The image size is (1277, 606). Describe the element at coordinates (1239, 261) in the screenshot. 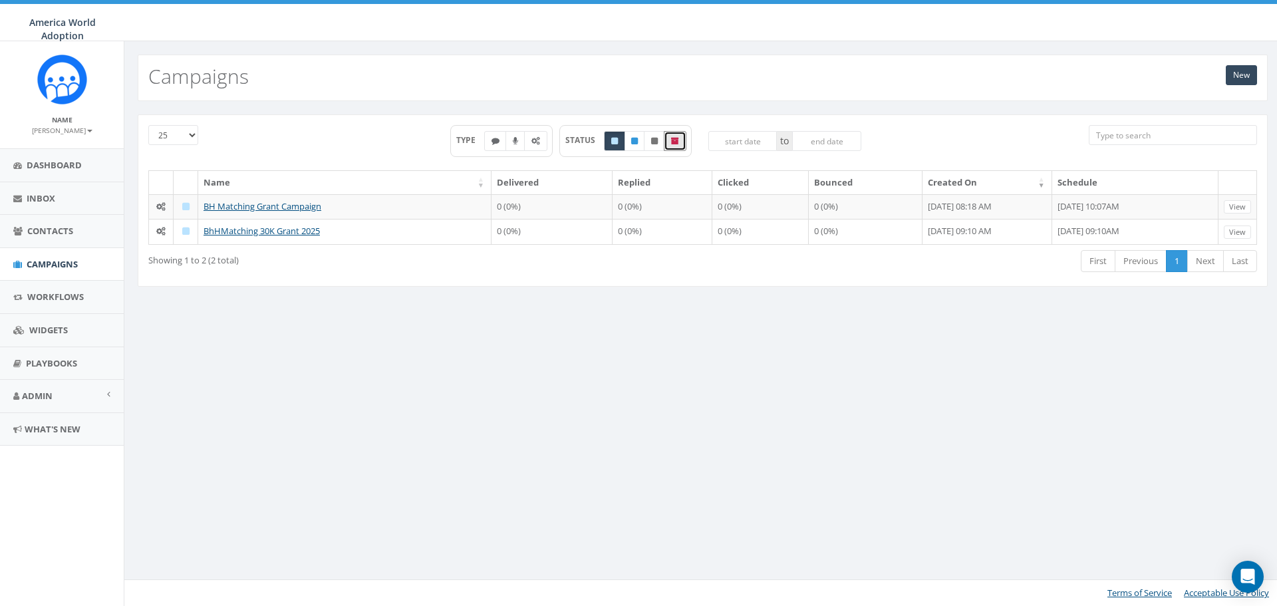

I see `a: Last` at that location.